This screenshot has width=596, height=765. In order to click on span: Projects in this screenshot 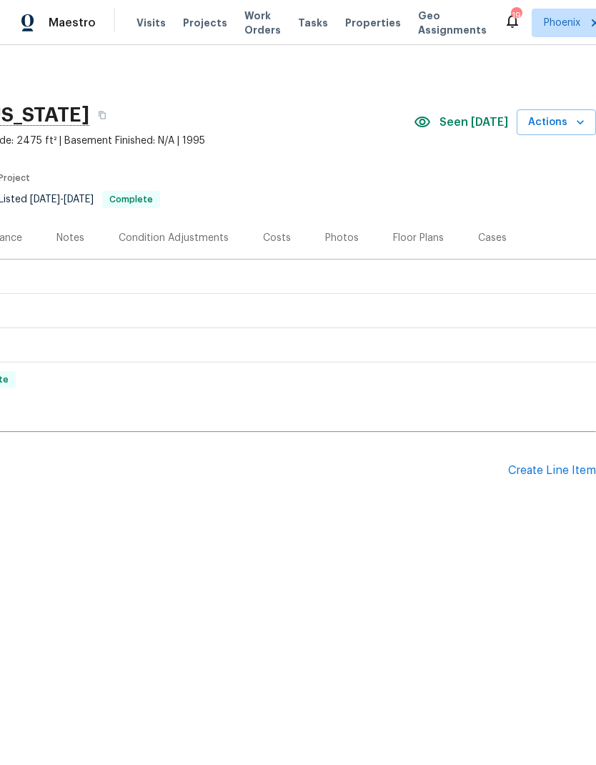, I will do `click(205, 23)`.